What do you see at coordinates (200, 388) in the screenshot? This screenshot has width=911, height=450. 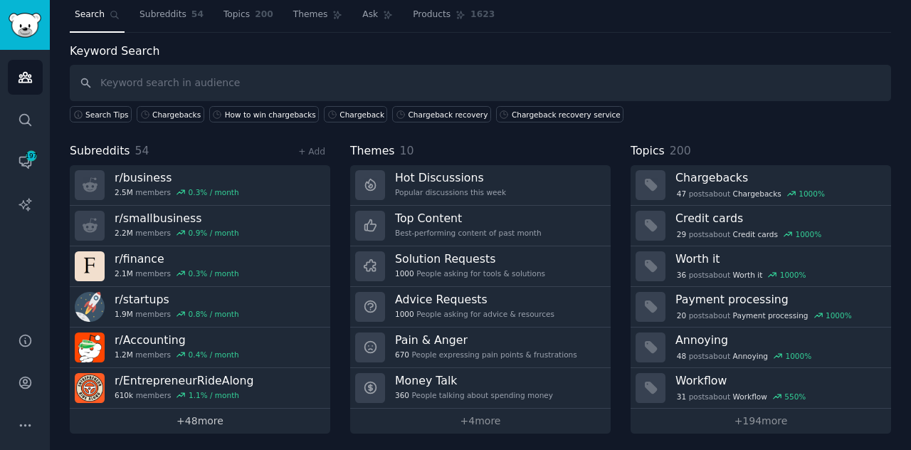 I see `a: r/EntrepreneurRideAlong610kmembers1.1% / month` at bounding box center [200, 388].